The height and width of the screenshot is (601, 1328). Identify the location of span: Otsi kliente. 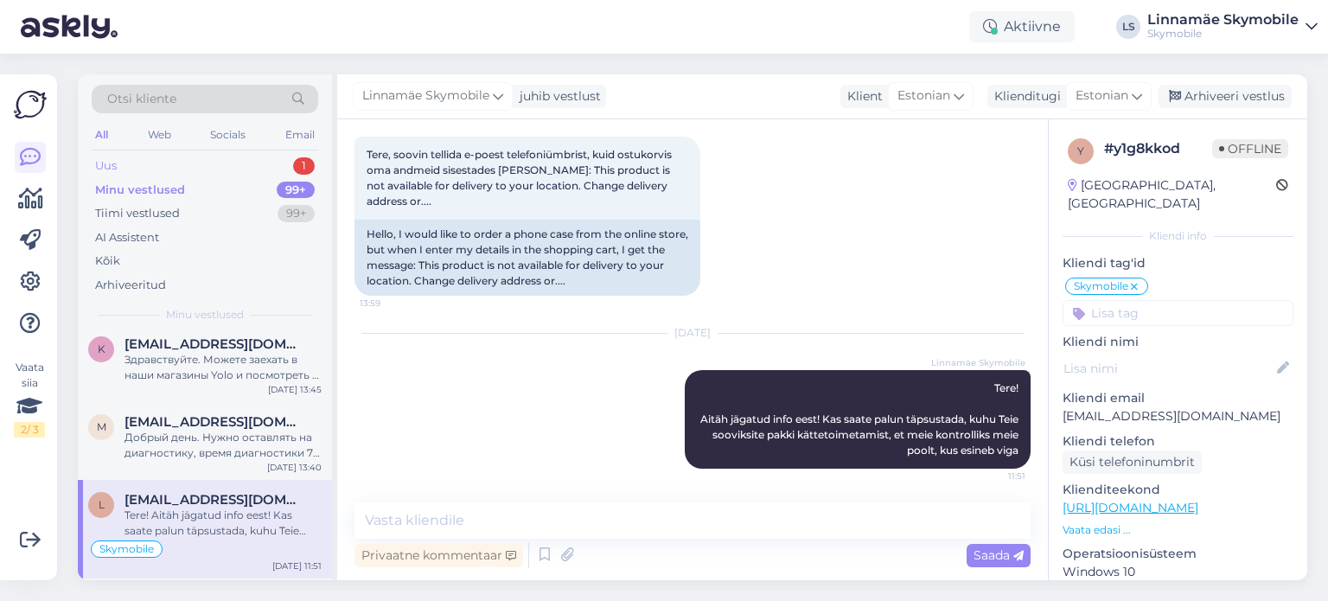
(142, 99).